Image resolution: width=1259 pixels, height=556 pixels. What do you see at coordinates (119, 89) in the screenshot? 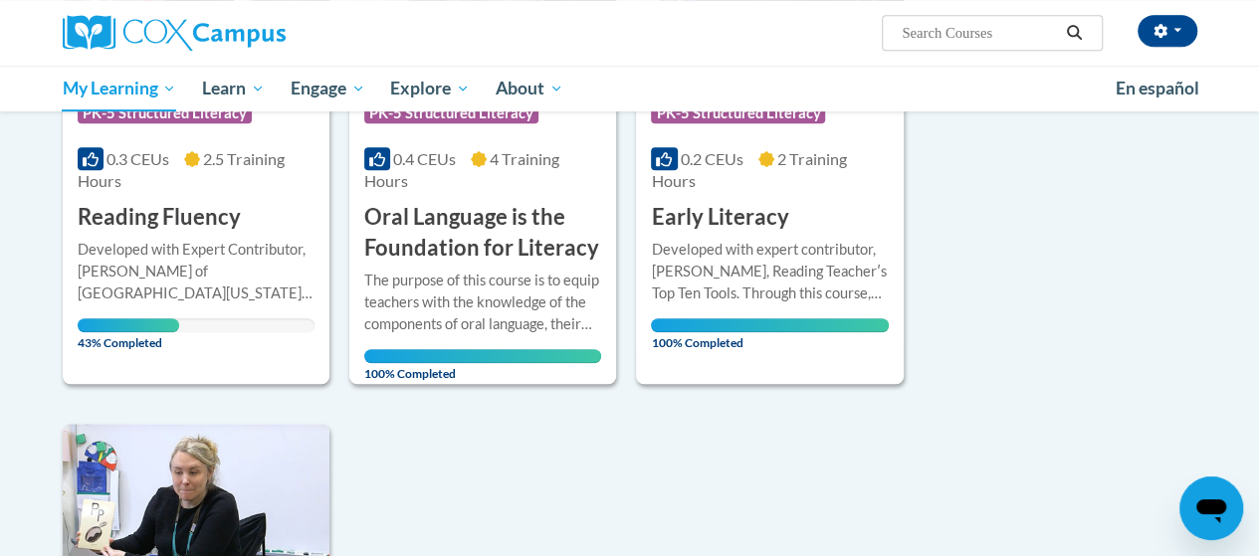
I see `a: My Learning` at bounding box center [119, 89].